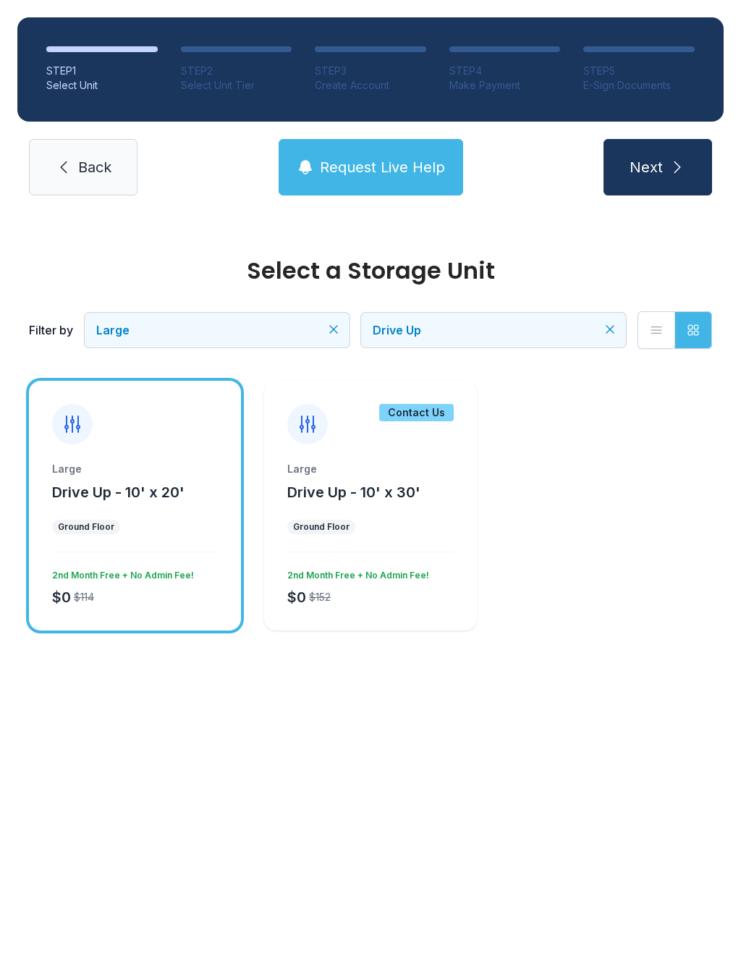  Describe the element at coordinates (505, 85) in the screenshot. I see `div: Make Payment` at that location.